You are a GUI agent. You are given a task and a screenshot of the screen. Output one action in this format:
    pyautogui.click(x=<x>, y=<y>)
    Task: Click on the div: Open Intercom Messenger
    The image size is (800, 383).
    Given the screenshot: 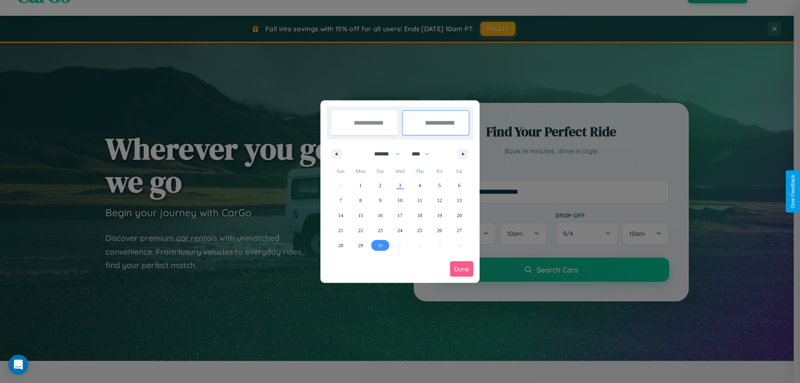 What is the action you would take?
    pyautogui.click(x=18, y=364)
    